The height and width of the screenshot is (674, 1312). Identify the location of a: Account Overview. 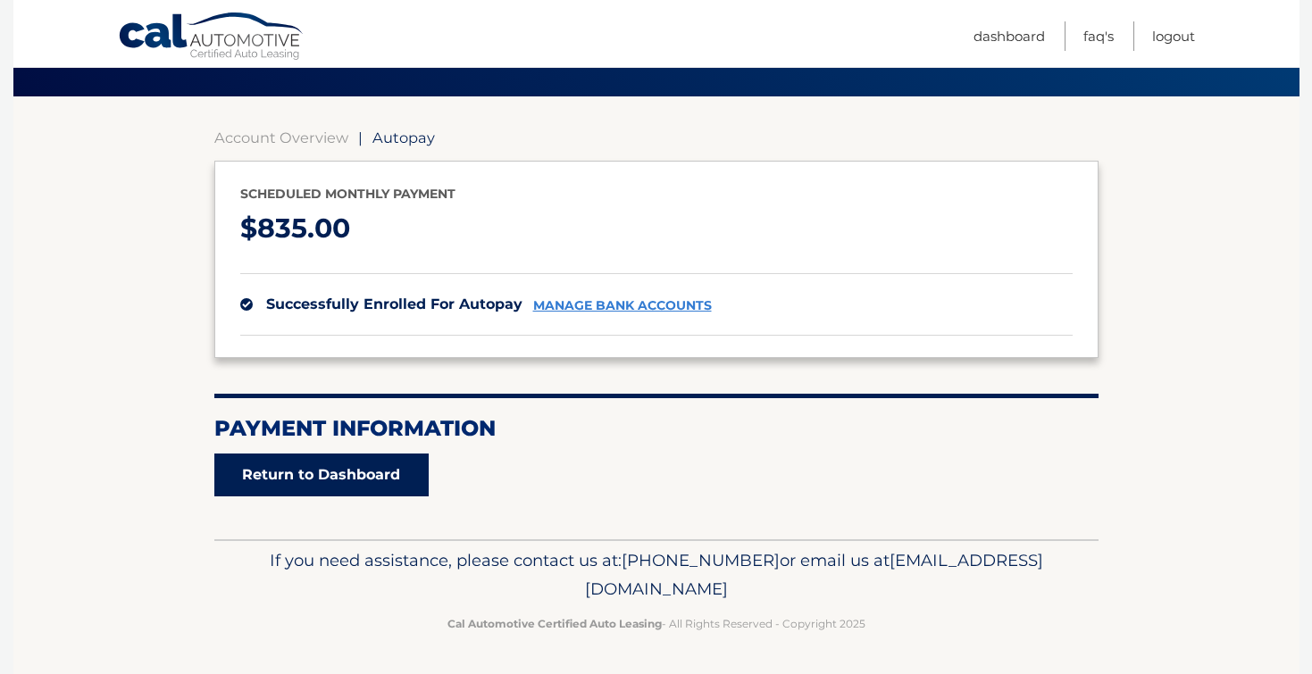
(281, 138).